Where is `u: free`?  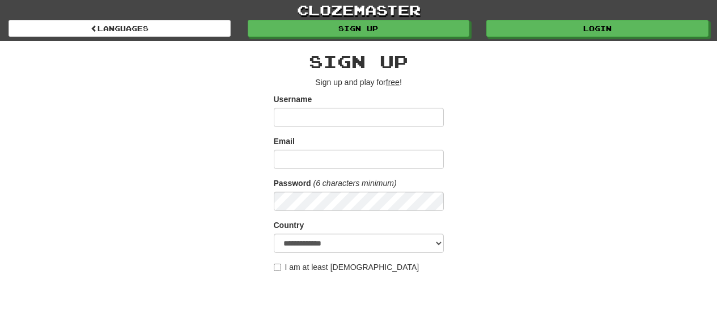
u: free is located at coordinates (393, 82).